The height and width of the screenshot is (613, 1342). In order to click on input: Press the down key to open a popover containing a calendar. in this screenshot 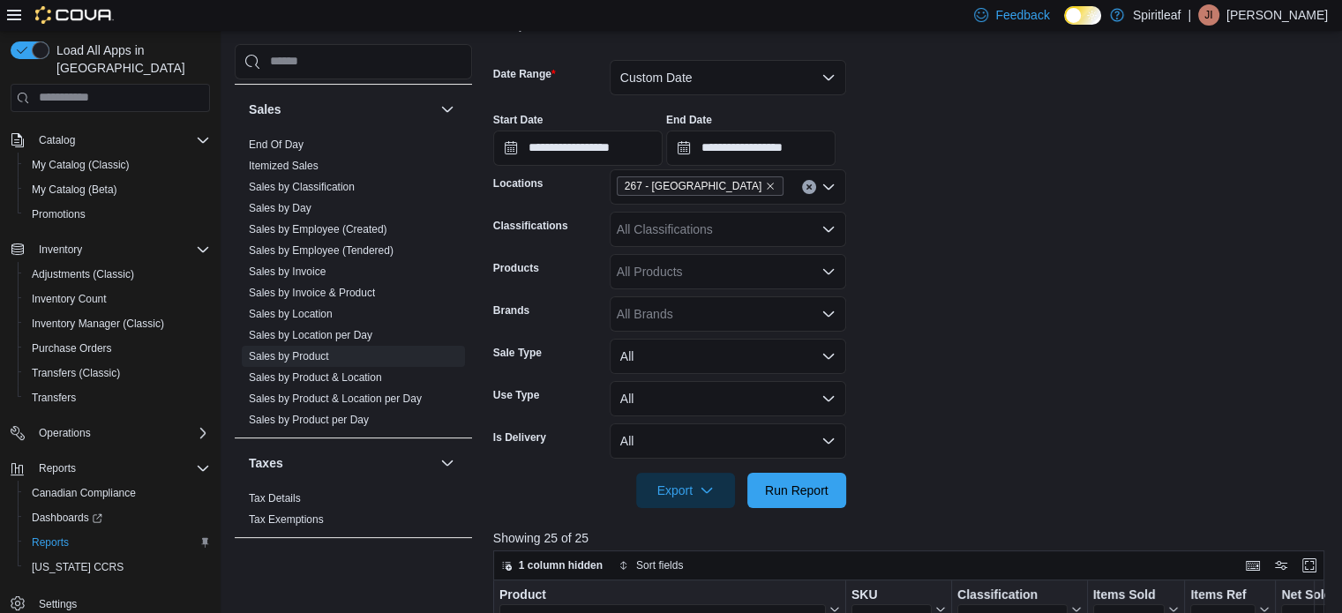, I will do `click(751, 148)`.